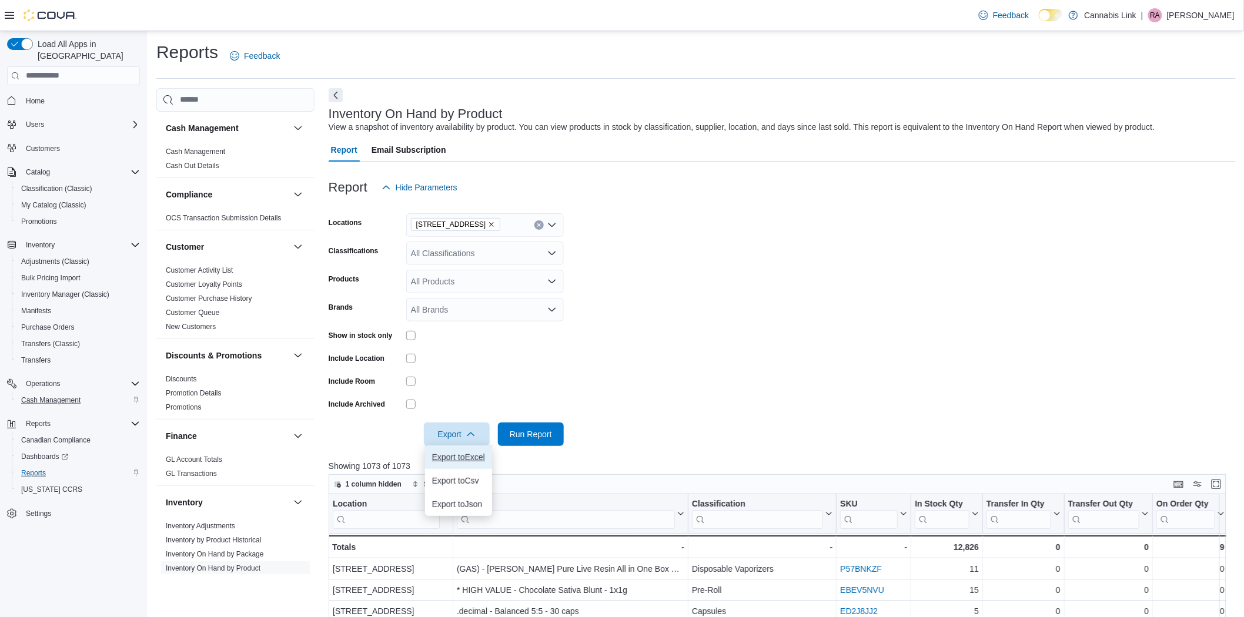 This screenshot has width=1244, height=617. I want to click on span: Customers, so click(43, 149).